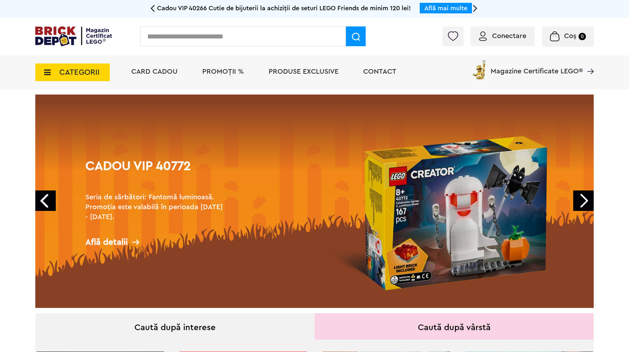 The height and width of the screenshot is (352, 629). I want to click on a: Magazine Certificate LEGO®, so click(588, 62).